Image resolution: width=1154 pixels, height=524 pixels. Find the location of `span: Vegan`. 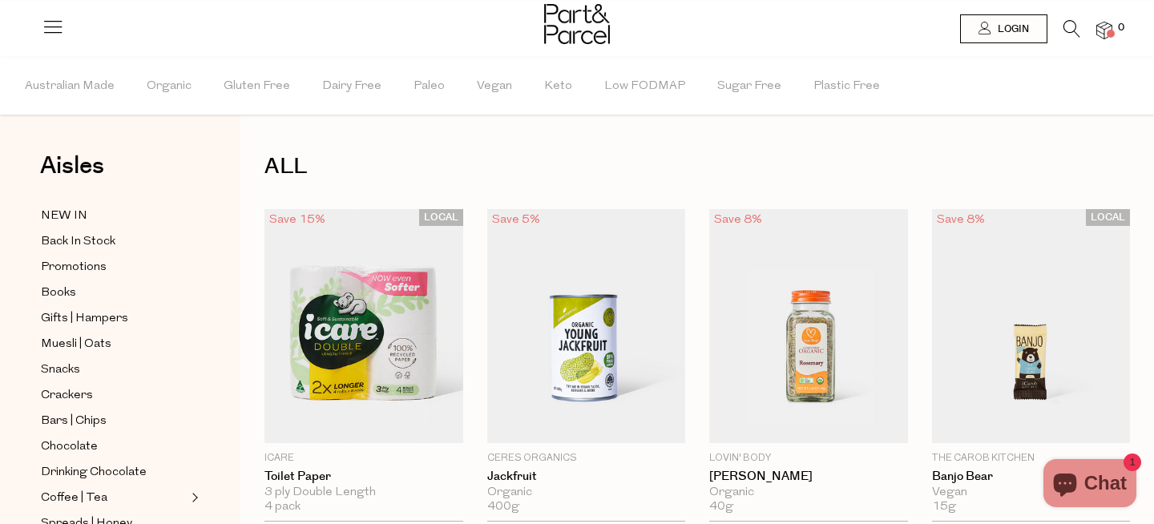

span: Vegan is located at coordinates (494, 87).